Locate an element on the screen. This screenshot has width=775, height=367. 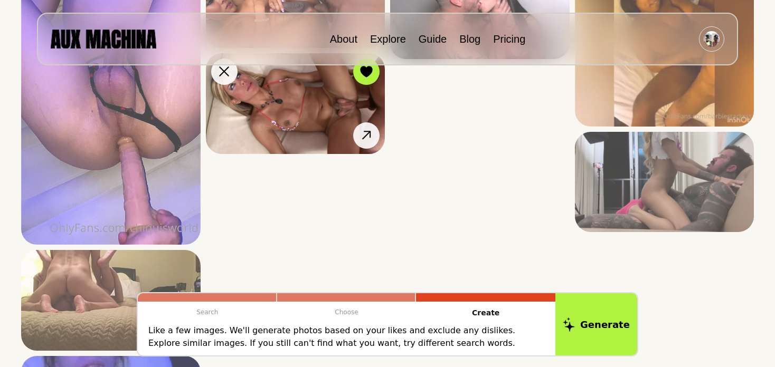
a: Pricing is located at coordinates (509, 39).